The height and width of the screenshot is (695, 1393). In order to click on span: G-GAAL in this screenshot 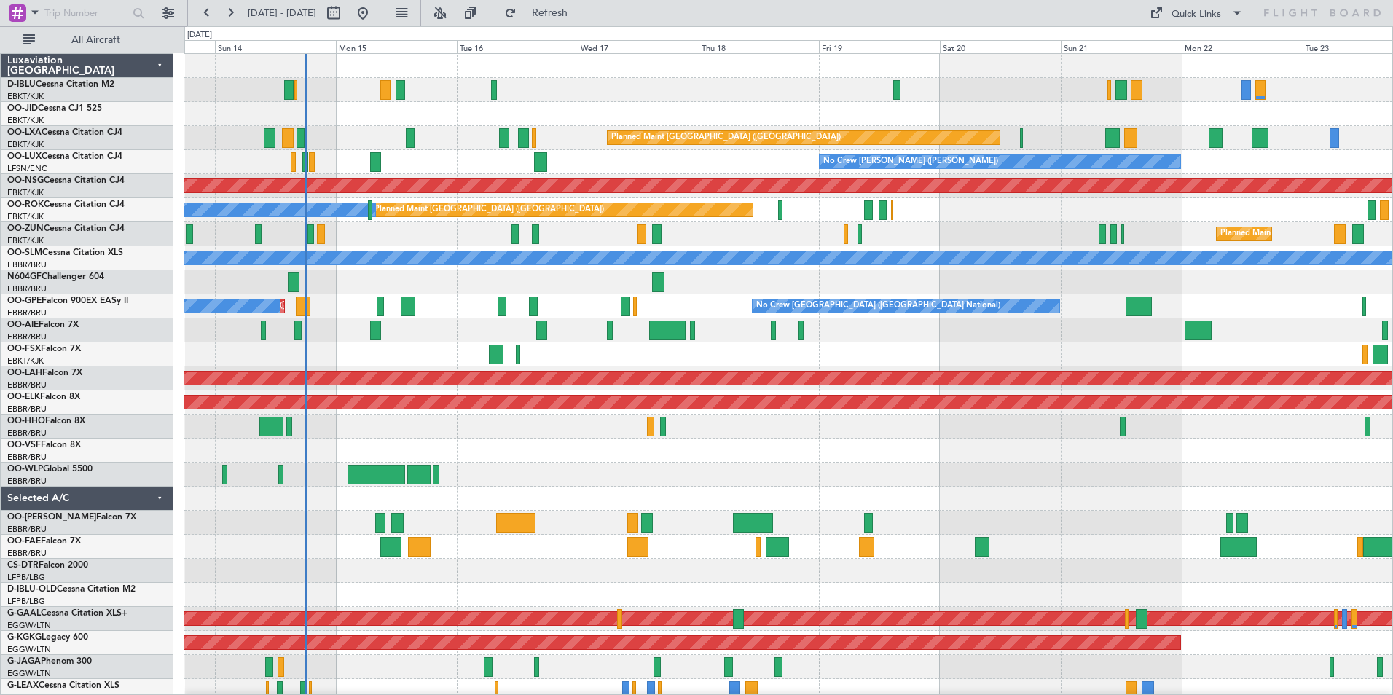, I will do `click(24, 613)`.